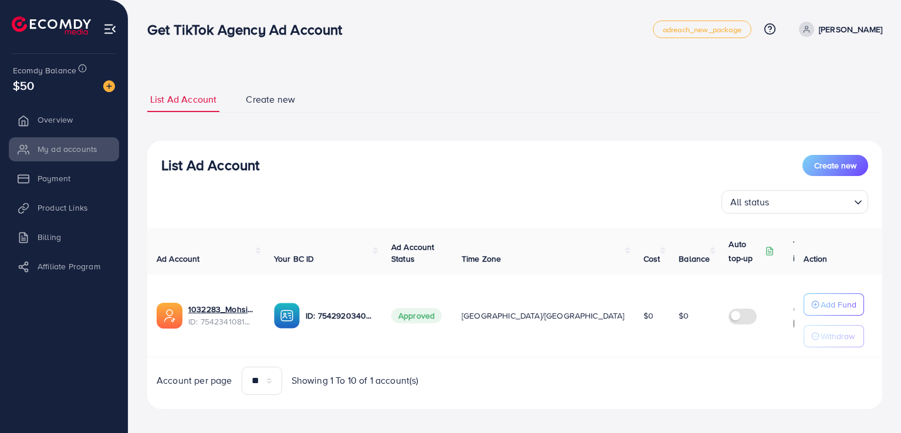 The width and height of the screenshot is (901, 433). What do you see at coordinates (750, 202) in the screenshot?
I see `span: All status` at bounding box center [750, 202].